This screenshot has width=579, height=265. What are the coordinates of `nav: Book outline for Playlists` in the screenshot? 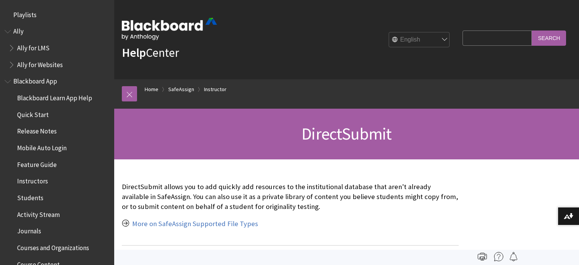 It's located at (57, 15).